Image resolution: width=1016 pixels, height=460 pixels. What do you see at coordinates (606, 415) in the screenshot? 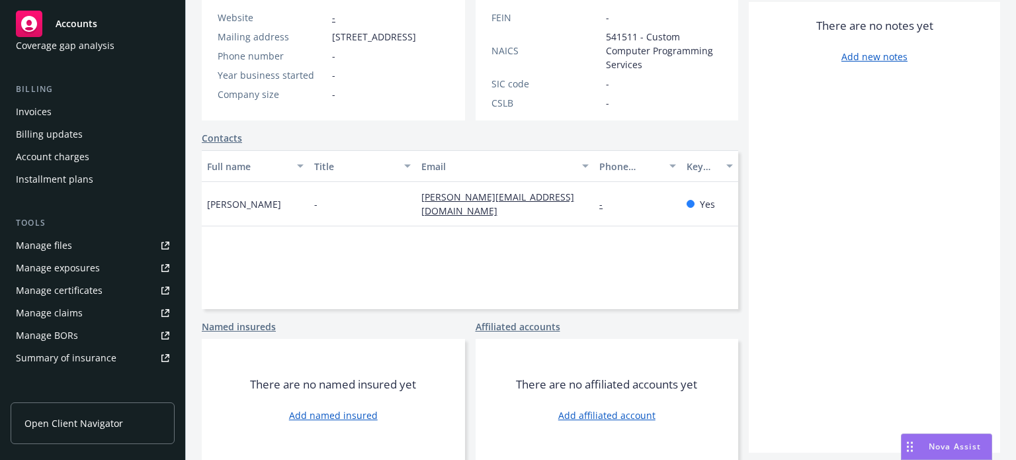
I see `a: Add affiliated account` at bounding box center [606, 415].